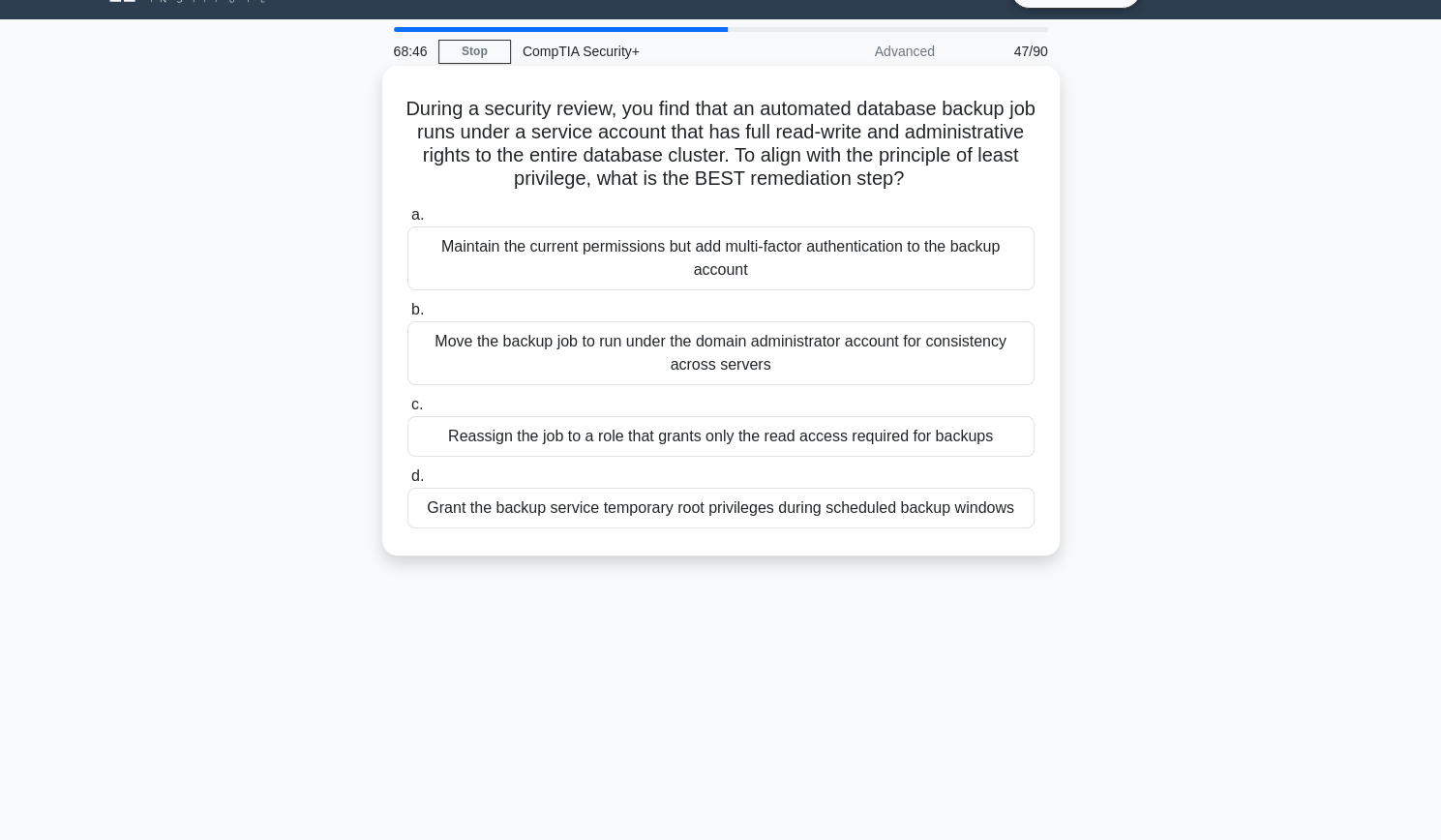  What do you see at coordinates (721, 259) in the screenshot?
I see `div: Maintain the current permissions but add multi-factor authentication to the backup account` at bounding box center [721, 259].